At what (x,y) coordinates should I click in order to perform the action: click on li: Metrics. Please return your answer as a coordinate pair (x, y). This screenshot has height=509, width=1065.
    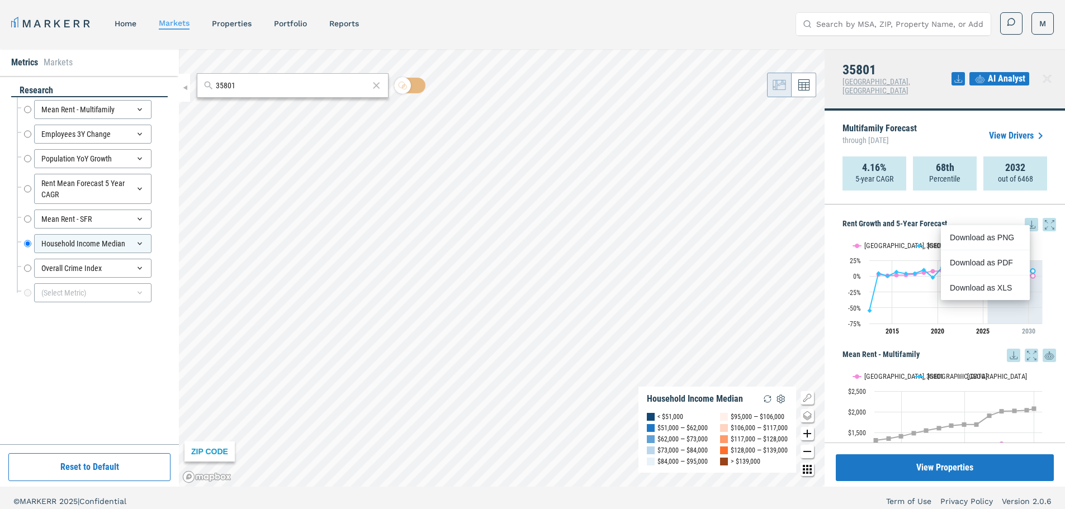
    Looking at the image, I should click on (25, 63).